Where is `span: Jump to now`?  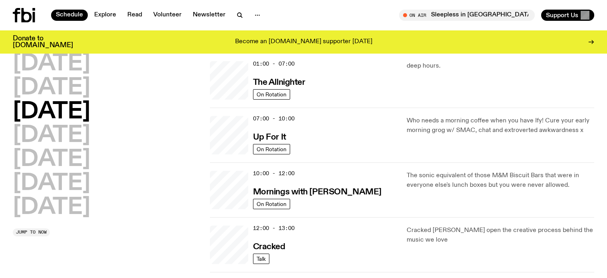
span: Jump to now is located at coordinates (31, 232).